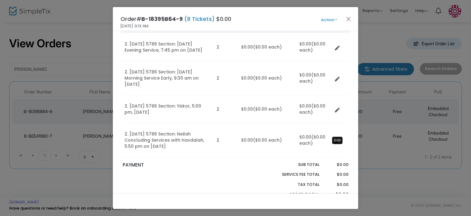 The width and height of the screenshot is (471, 216). I want to click on p: Service Fee Total, so click(294, 174).